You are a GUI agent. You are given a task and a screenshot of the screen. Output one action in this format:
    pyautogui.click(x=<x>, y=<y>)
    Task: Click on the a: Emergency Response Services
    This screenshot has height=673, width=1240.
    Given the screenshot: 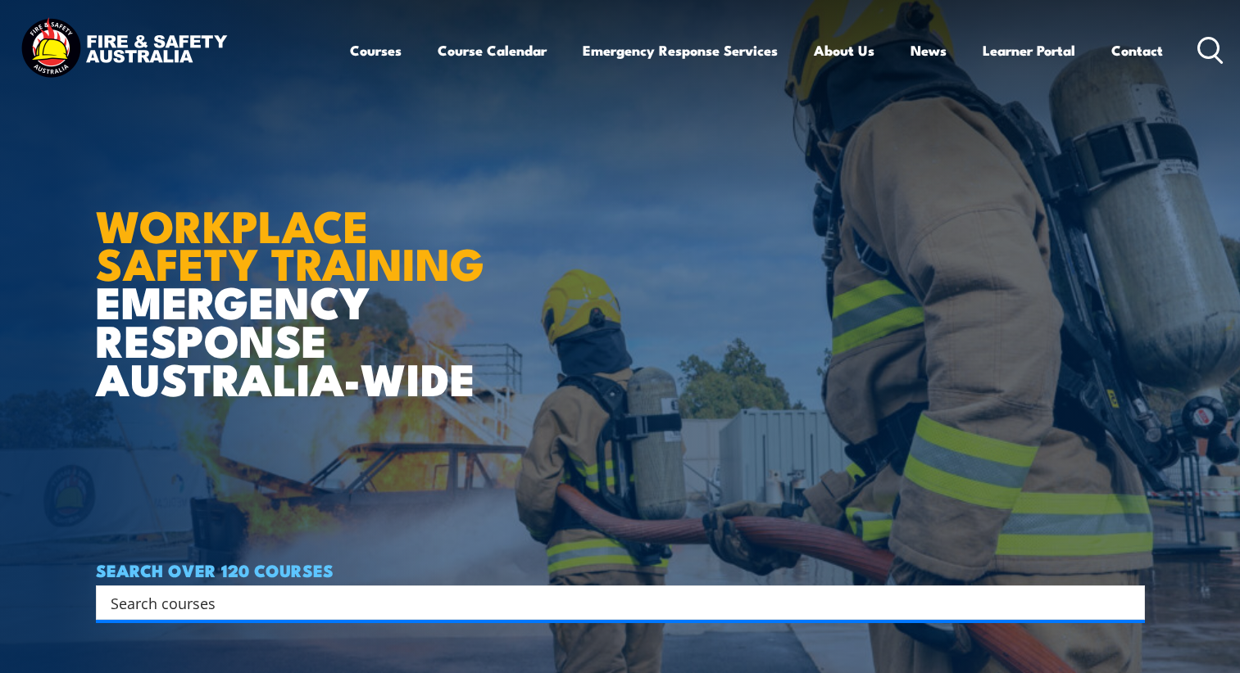 What is the action you would take?
    pyautogui.click(x=680, y=50)
    